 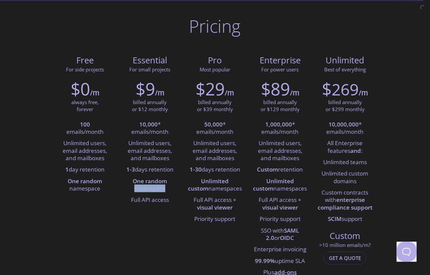 I want to click on h2: $29, so click(x=211, y=89).